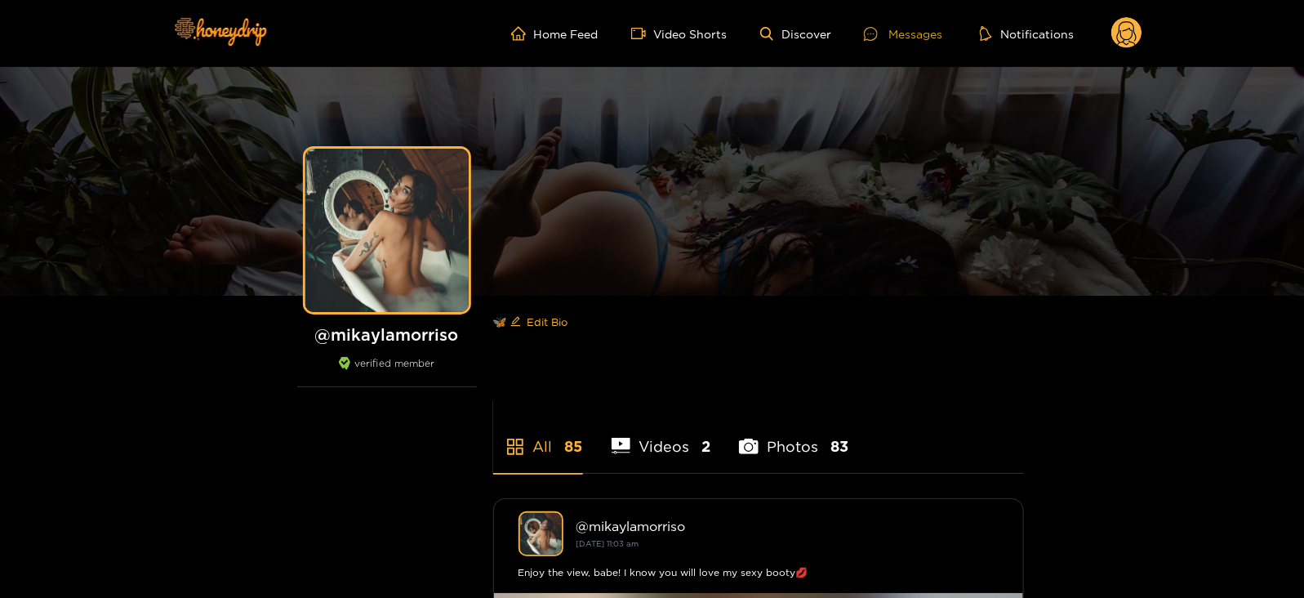  I want to click on span: appstore, so click(515, 447).